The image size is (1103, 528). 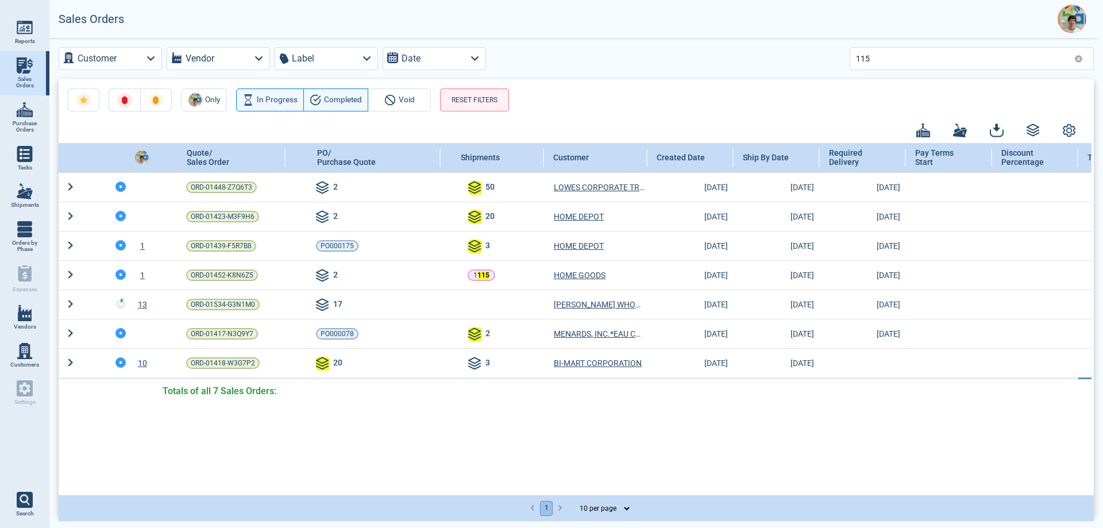 What do you see at coordinates (97, 59) in the screenshot?
I see `label: Customer` at bounding box center [97, 59].